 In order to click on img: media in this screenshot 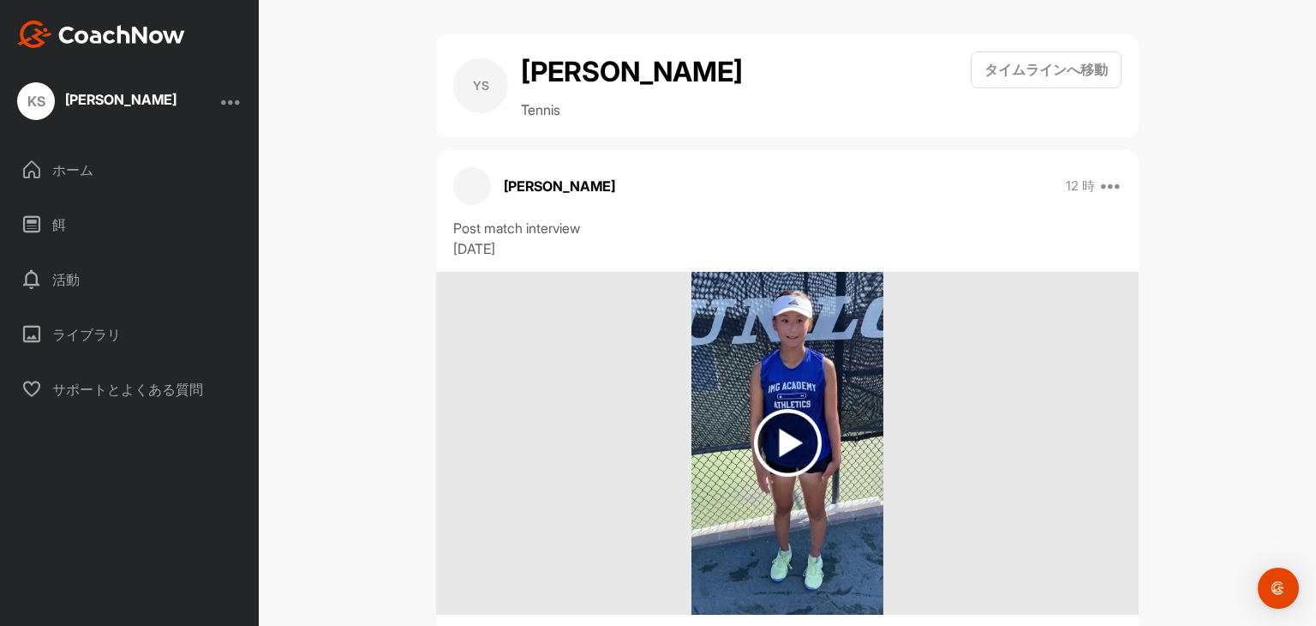, I will do `click(788, 443)`.